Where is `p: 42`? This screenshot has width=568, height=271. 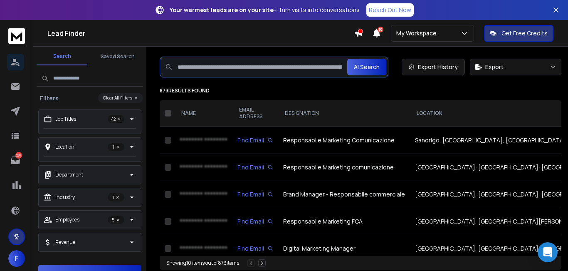 p: 42 is located at coordinates (116, 119).